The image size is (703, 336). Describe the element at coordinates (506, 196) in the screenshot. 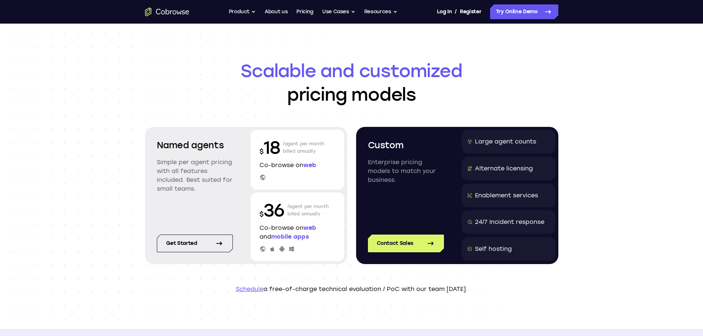

I see `div: Enablement services` at that location.